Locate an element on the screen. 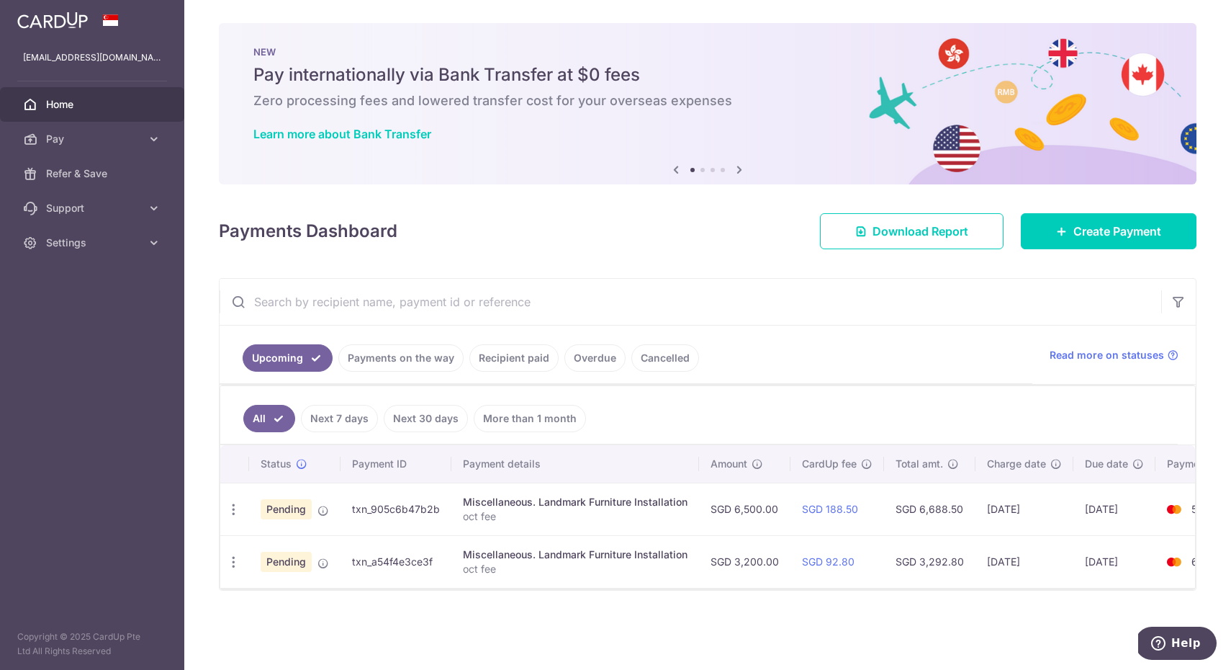 The image size is (1231, 670). span: Pay is located at coordinates (94, 139).